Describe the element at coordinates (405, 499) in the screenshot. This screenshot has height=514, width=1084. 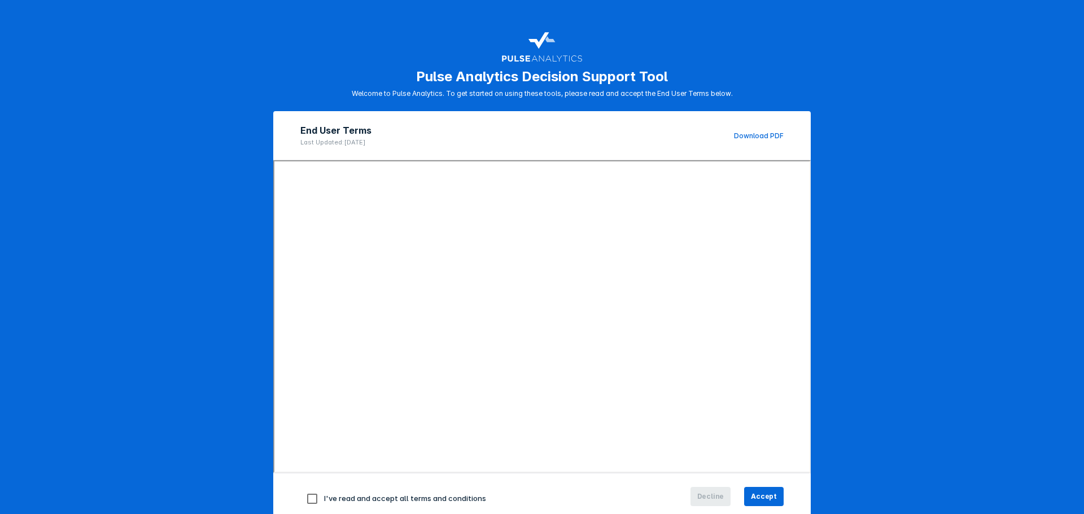
I see `span: I've read and accept all terms and conditions` at that location.